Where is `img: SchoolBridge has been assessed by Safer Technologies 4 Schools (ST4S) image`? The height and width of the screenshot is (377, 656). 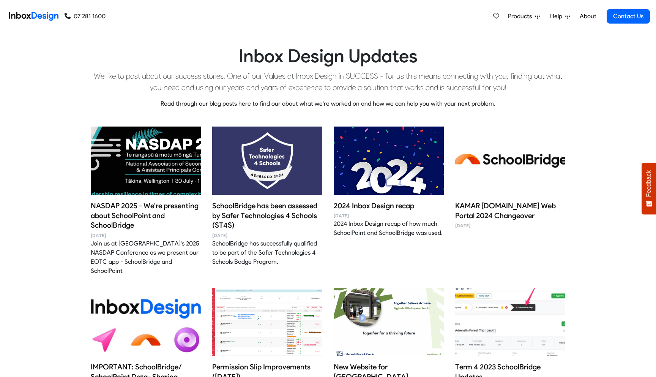
img: SchoolBridge has been assessed by Safer Technologies 4 Schools (ST4S) image is located at coordinates (267, 161).